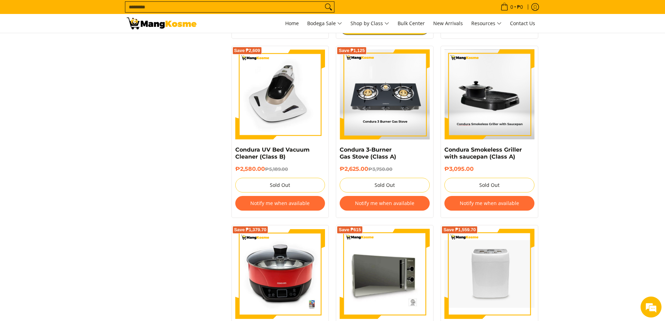  Describe the element at coordinates (351, 51) in the screenshot. I see `span: Save ₱1,125` at that location.